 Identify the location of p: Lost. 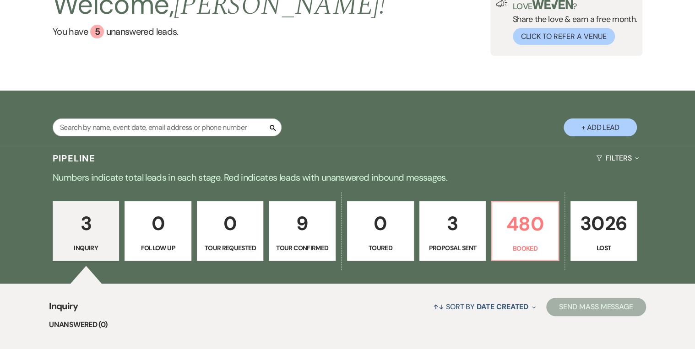
(604, 248).